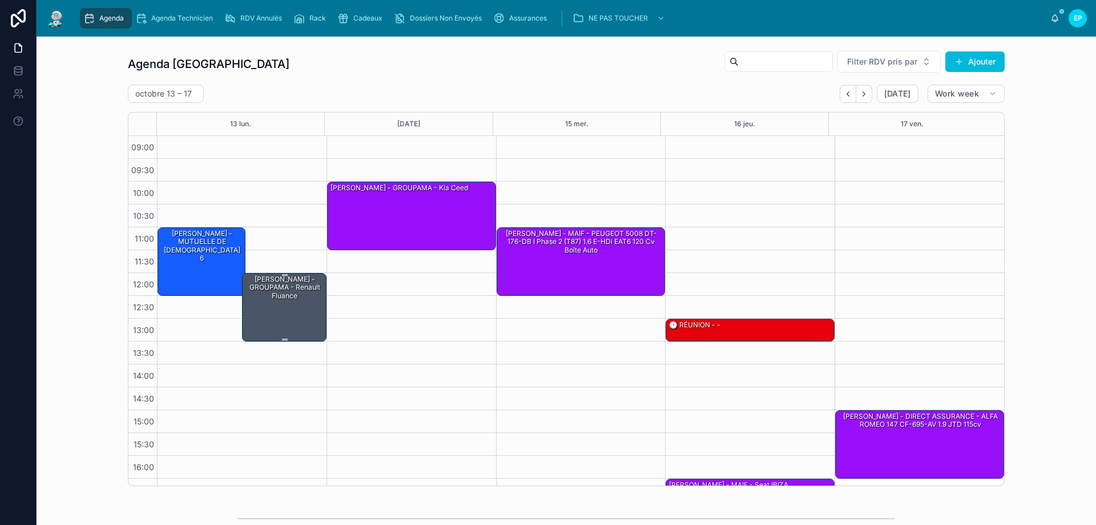  What do you see at coordinates (144, 238) in the screenshot?
I see `span: 11:00` at bounding box center [144, 238].